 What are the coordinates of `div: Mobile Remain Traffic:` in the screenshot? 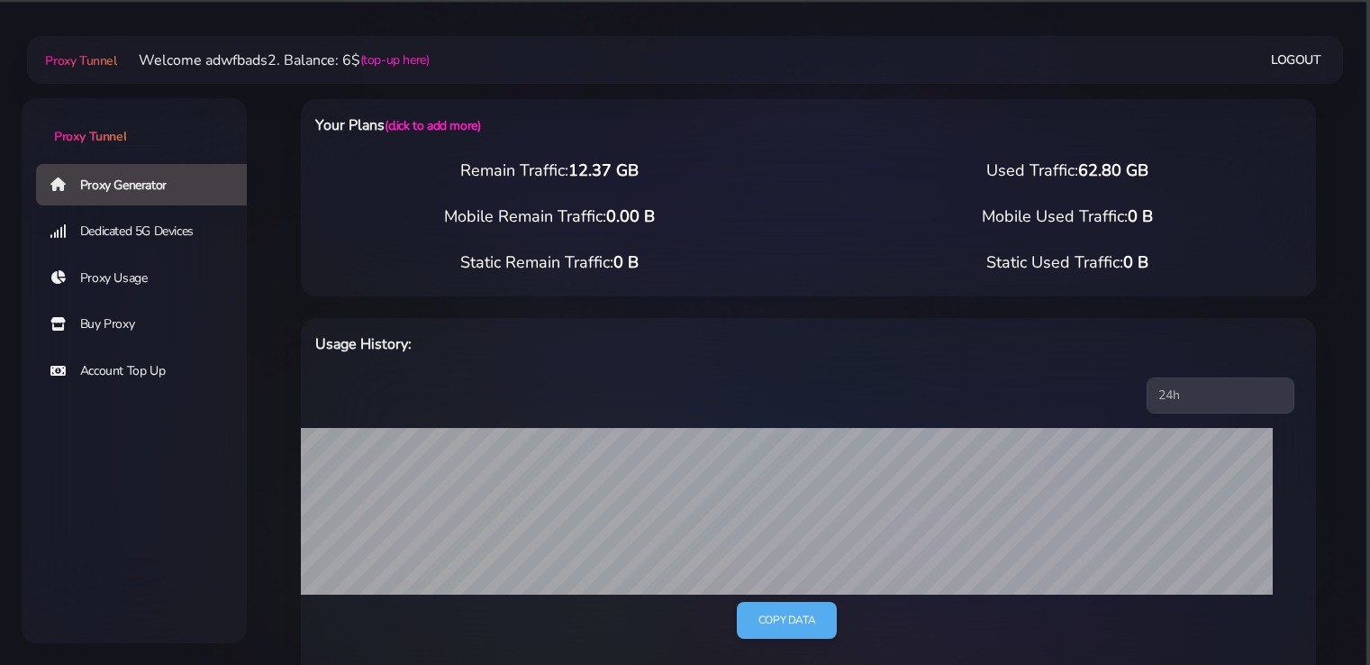 It's located at (550, 216).